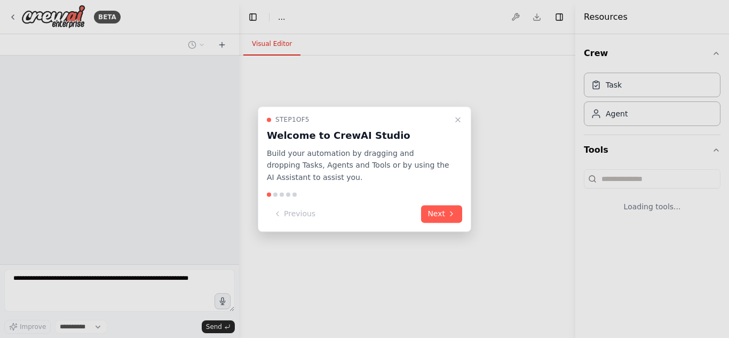  What do you see at coordinates (358, 136) in the screenshot?
I see `h3: Welcome to CrewAI Studio` at bounding box center [358, 136].